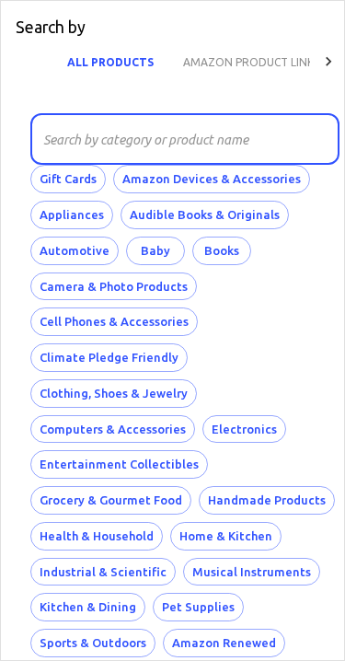 The image size is (345, 661). Describe the element at coordinates (179, 139) in the screenshot. I see `input: Search by category or product name` at that location.